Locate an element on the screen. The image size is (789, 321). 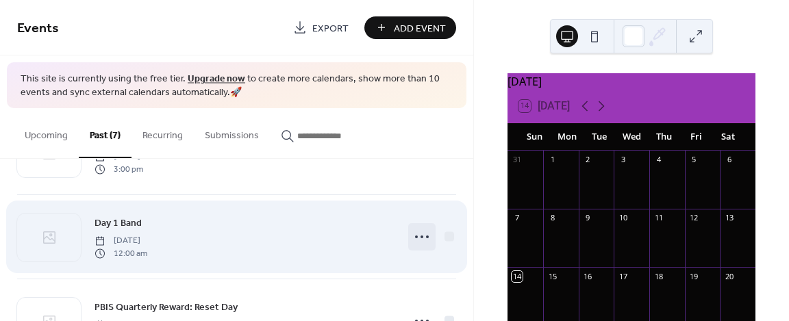
div: 20 is located at coordinates (729, 276).